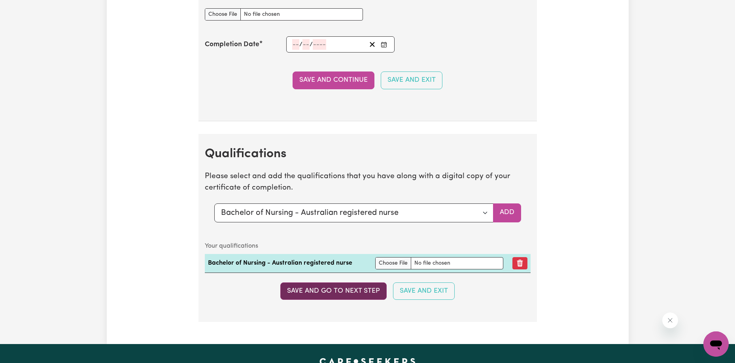 The height and width of the screenshot is (363, 735). Describe the element at coordinates (368, 183) in the screenshot. I see `p: Please select and add the qualifications that you have along with a digital copy of your certific...` at that location.